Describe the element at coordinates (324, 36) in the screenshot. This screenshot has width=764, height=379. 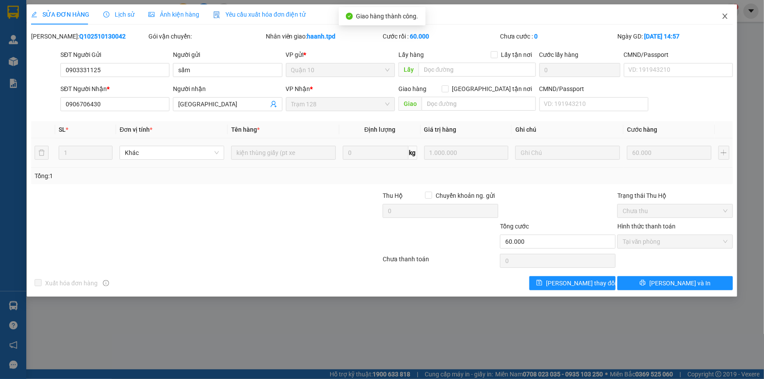
I see `div: Nhân viên giao:` at that location.